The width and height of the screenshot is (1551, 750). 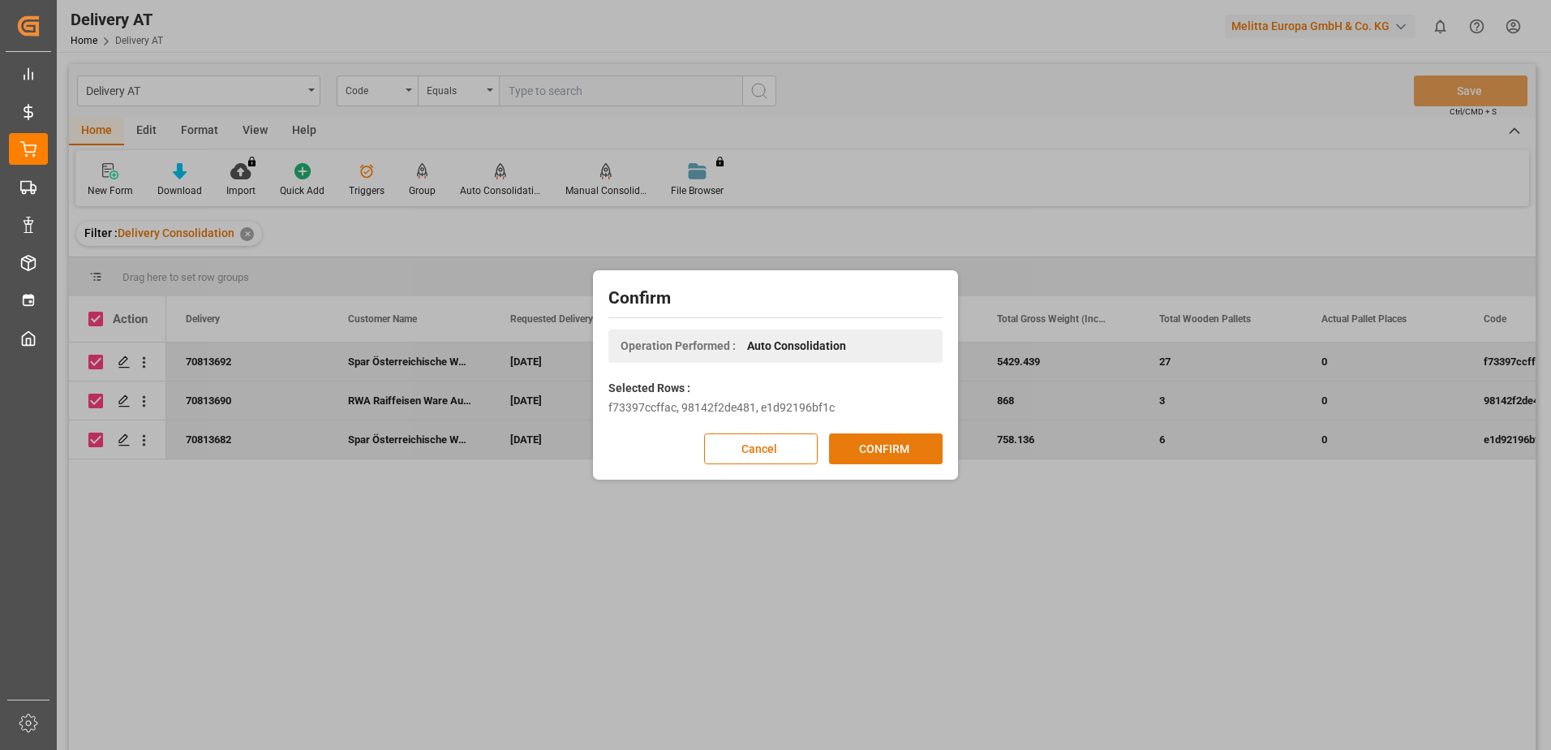 What do you see at coordinates (776, 299) in the screenshot?
I see `h2: Confirm` at bounding box center [776, 299].